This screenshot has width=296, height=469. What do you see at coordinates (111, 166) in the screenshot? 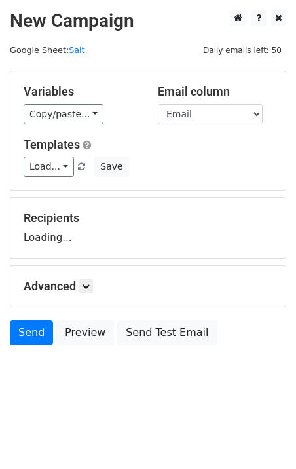
I see `button: Save` at bounding box center [111, 166].